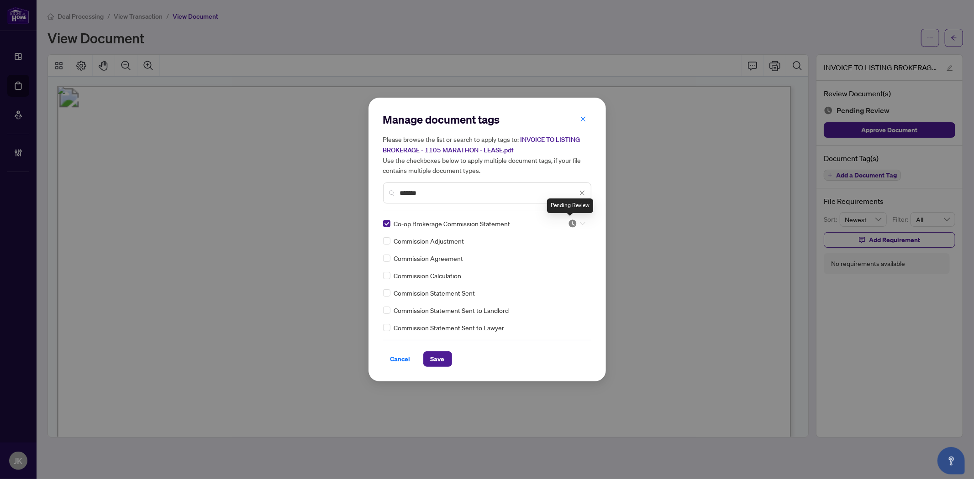 The image size is (974, 479). What do you see at coordinates (570, 206) in the screenshot?
I see `div: Pending Review` at bounding box center [570, 206].